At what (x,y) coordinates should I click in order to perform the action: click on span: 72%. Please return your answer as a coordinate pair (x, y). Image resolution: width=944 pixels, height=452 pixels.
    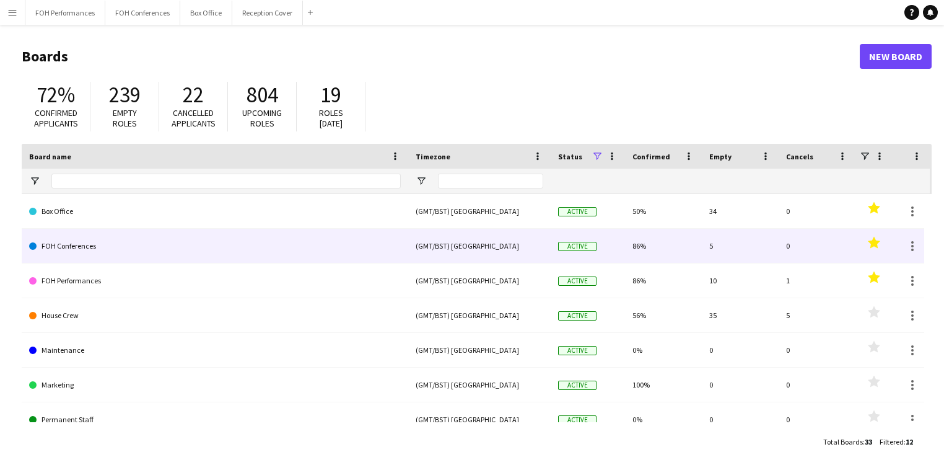
    Looking at the image, I should click on (56, 95).